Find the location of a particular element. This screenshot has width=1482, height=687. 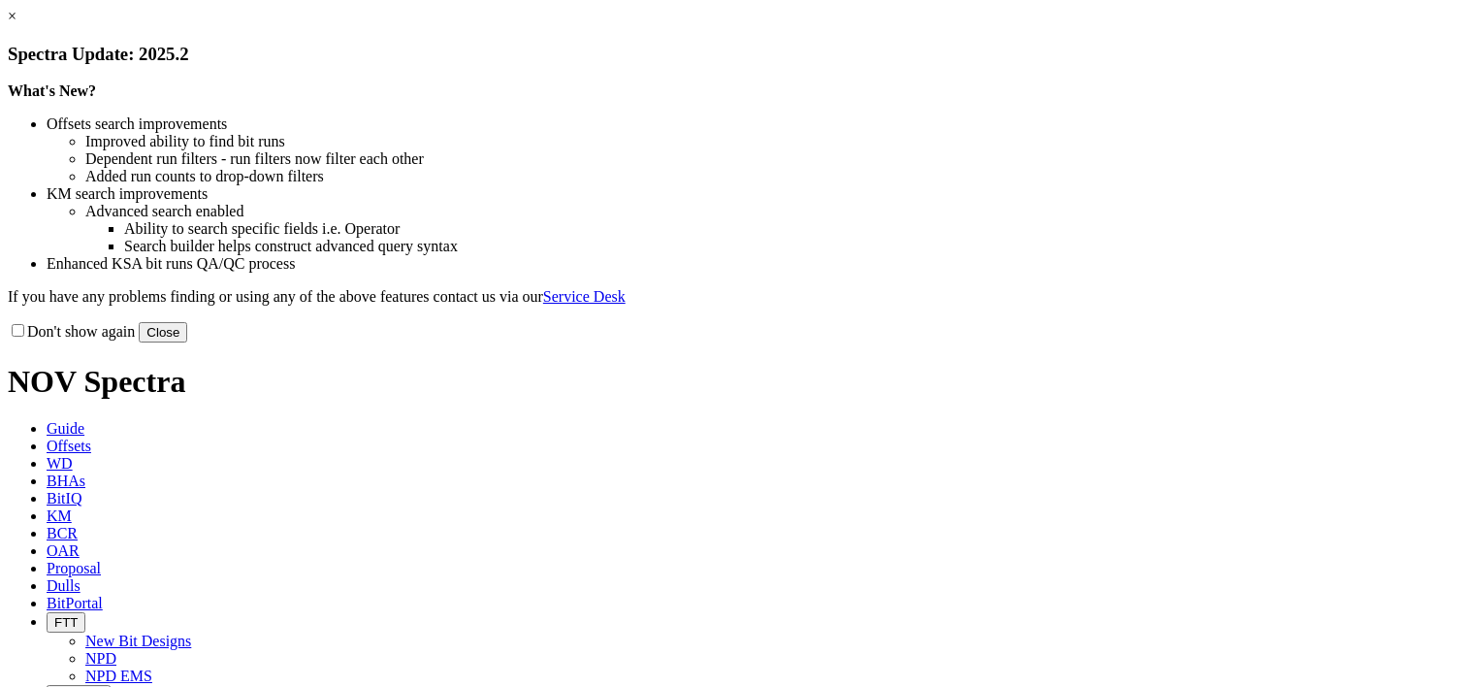

span: FTT is located at coordinates (66, 622).